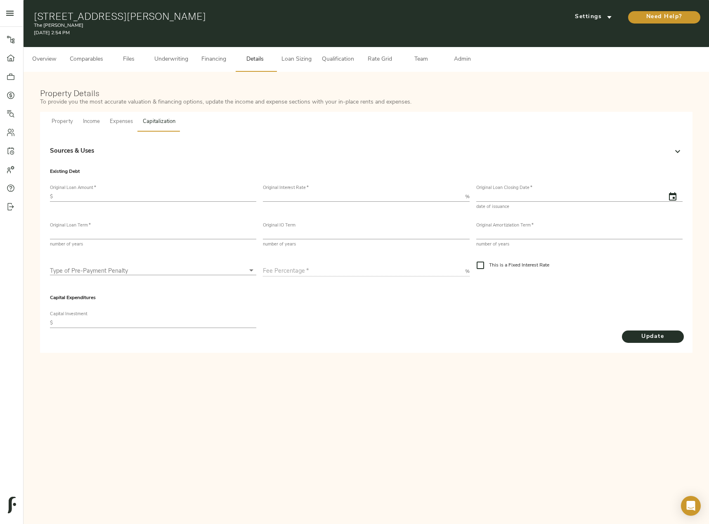  Describe the element at coordinates (286, 188) in the screenshot. I see `label: Original Interest Rate` at that location.